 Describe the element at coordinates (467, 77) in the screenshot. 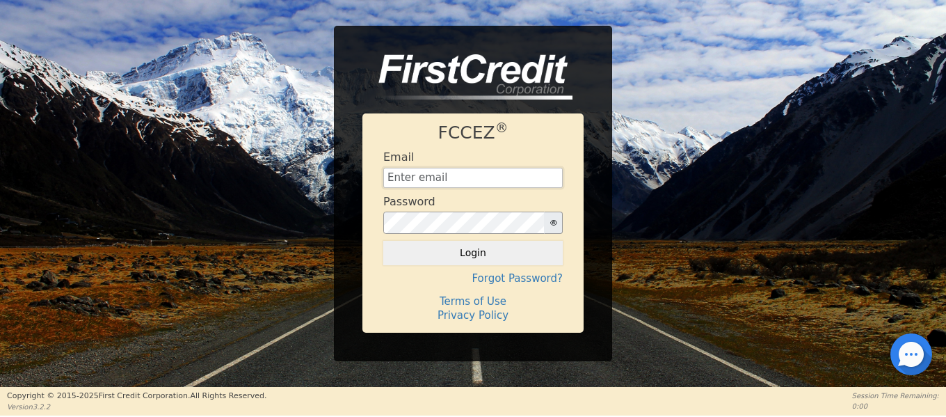

I see `img: logo-CMu_cnol.png` at that location.